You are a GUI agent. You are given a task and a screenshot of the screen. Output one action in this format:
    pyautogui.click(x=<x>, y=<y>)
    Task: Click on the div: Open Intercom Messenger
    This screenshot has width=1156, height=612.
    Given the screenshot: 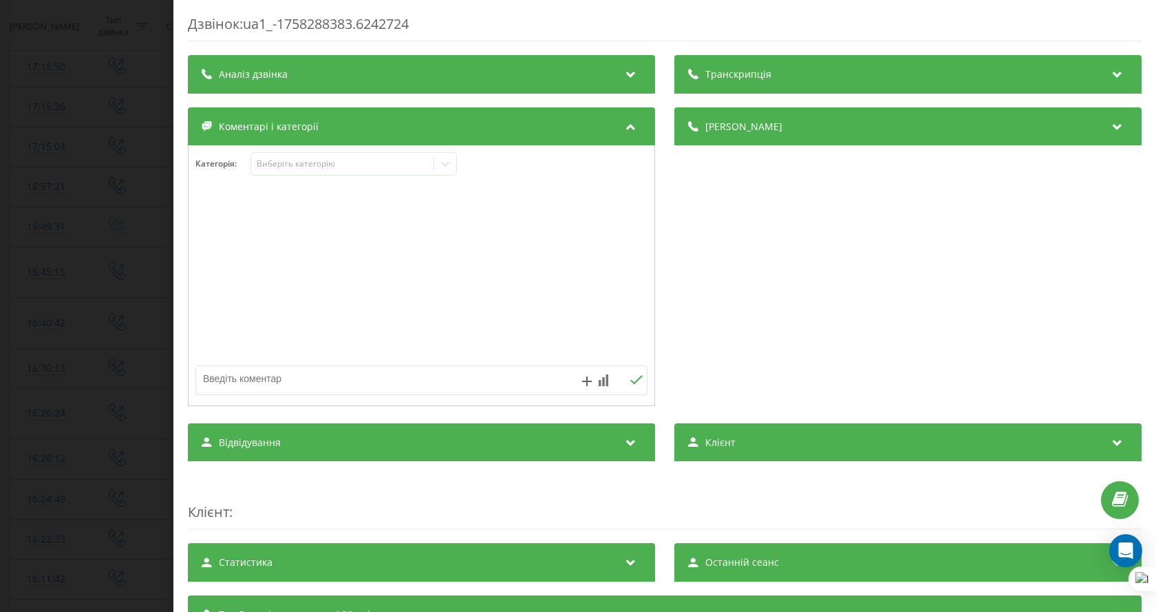 What is the action you would take?
    pyautogui.click(x=1126, y=551)
    